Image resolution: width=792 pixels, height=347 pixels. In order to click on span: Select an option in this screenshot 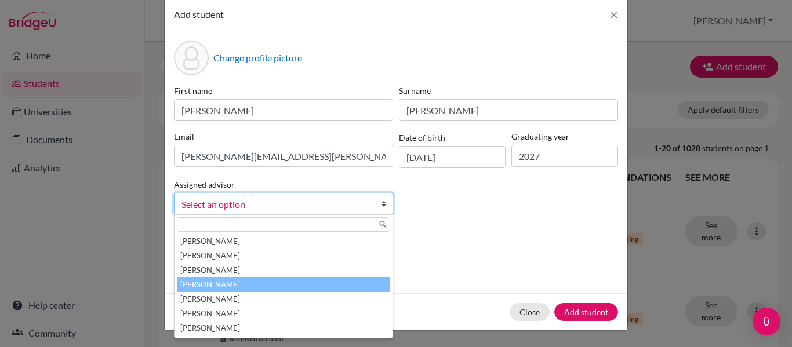, I will do `click(276, 205)`.